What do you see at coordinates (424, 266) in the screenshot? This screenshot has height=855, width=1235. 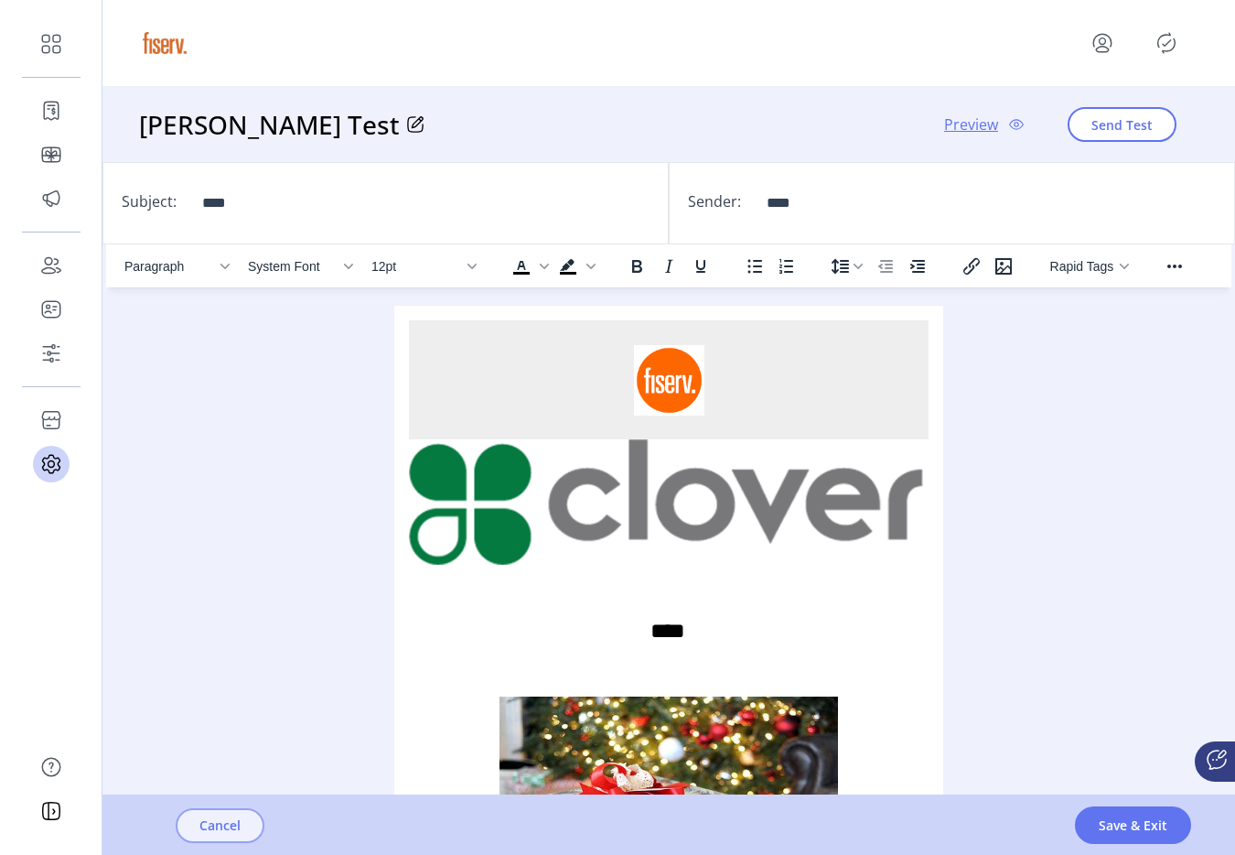 I see `button: Font size 12pt` at bounding box center [424, 266].